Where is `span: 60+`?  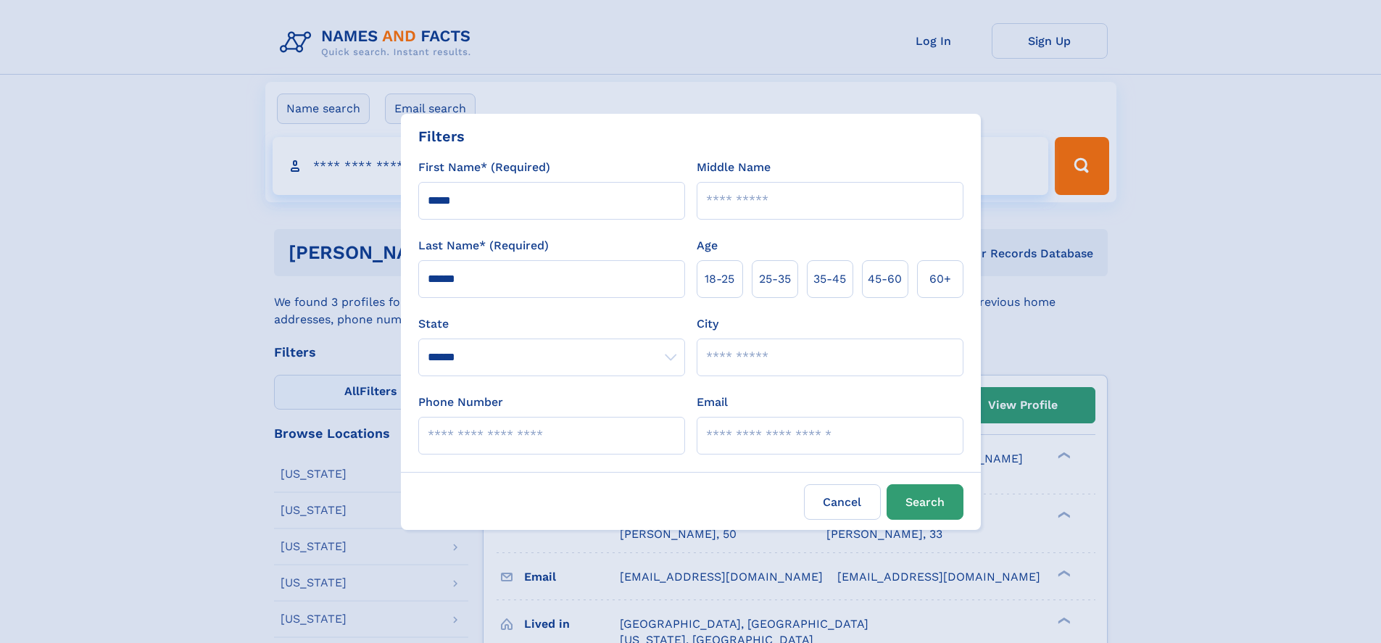
span: 60+ is located at coordinates (940, 279).